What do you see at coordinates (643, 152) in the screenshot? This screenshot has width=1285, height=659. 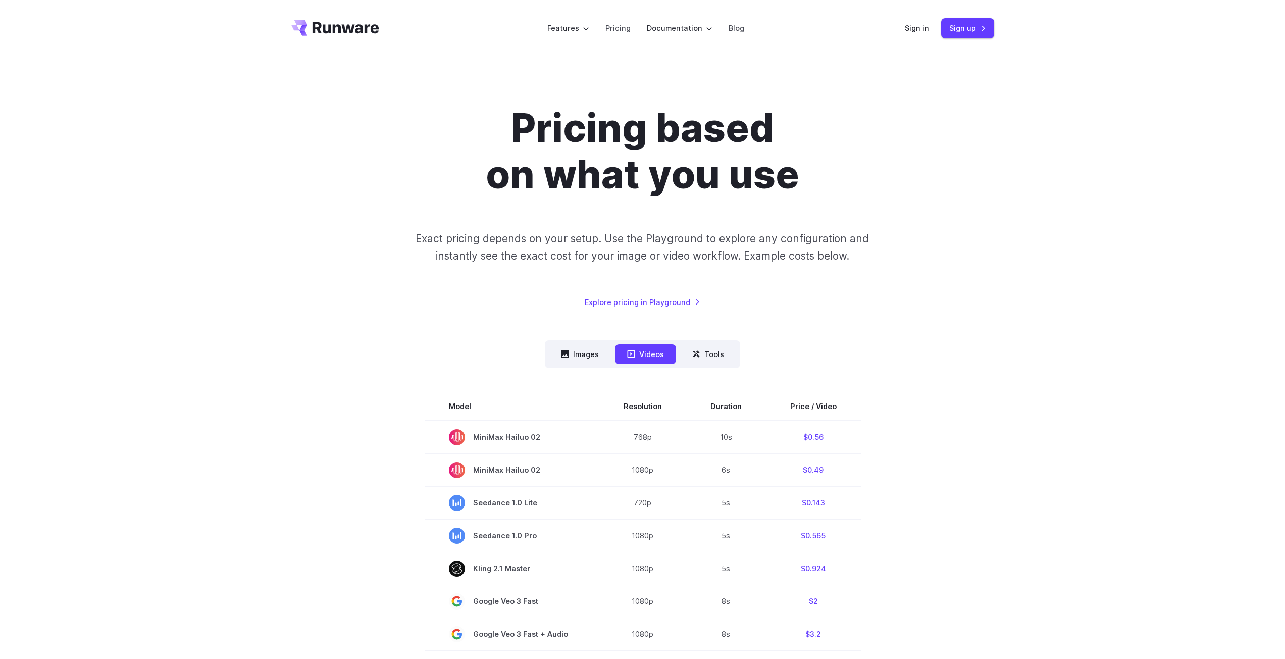 I see `h1: Pricing based on what you use` at bounding box center [643, 152].